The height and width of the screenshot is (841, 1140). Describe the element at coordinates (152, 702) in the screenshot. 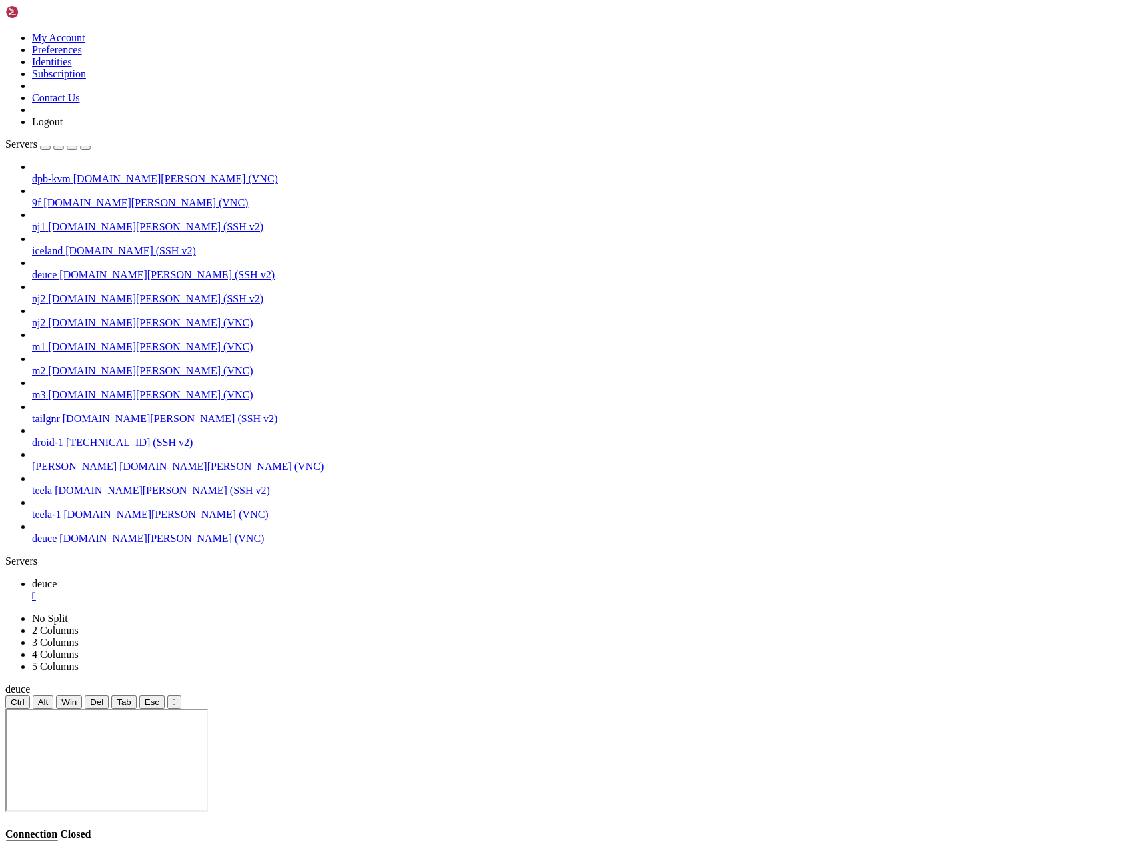

I see `span: Esc` at that location.